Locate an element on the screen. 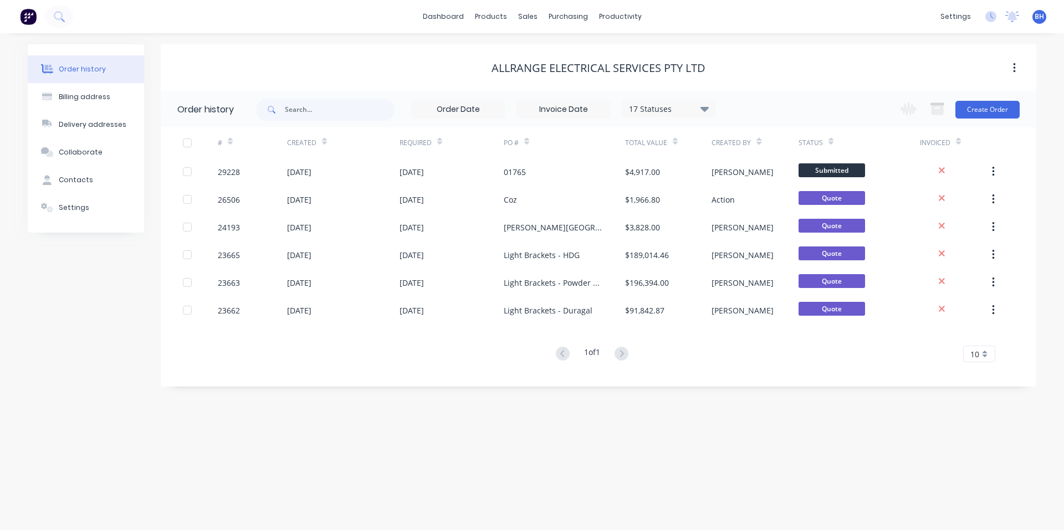 Image resolution: width=1064 pixels, height=530 pixels. div: Light Brackets - HDG is located at coordinates (541, 255).